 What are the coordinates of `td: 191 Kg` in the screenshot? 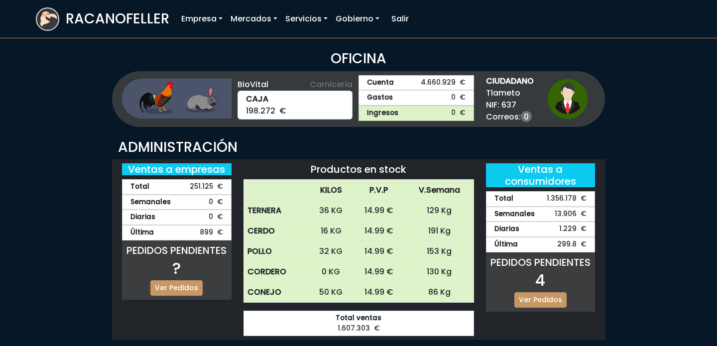 It's located at (439, 231).